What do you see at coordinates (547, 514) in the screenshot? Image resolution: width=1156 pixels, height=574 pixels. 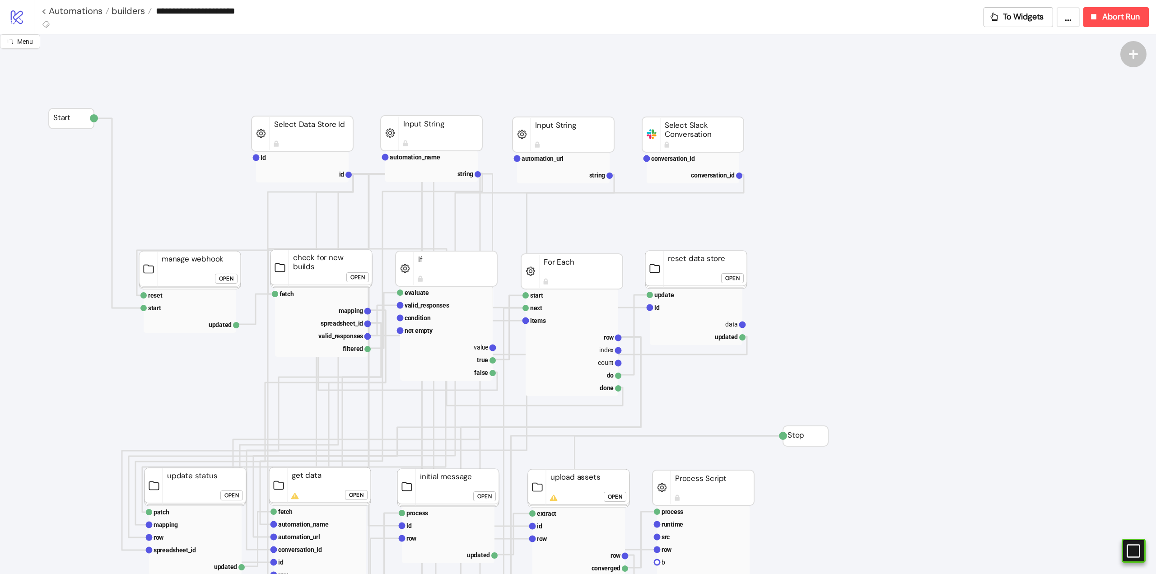 I see `text: extract` at bounding box center [547, 514].